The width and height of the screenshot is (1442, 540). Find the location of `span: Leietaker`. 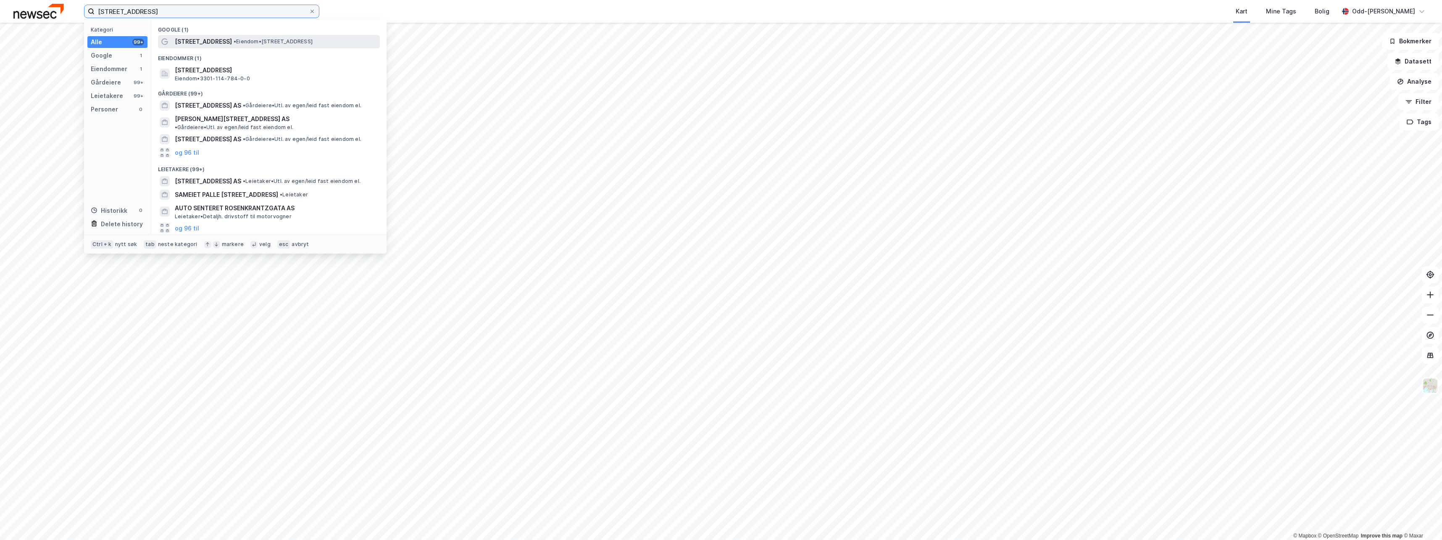

span: Leietaker is located at coordinates (294, 195).